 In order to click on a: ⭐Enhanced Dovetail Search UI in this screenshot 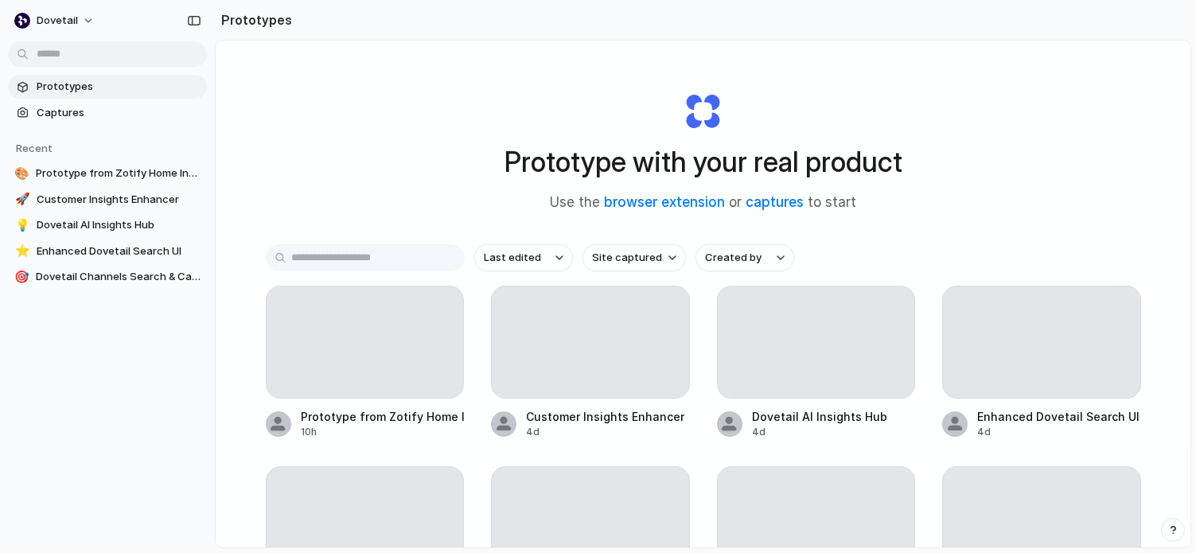, I will do `click(107, 252)`.